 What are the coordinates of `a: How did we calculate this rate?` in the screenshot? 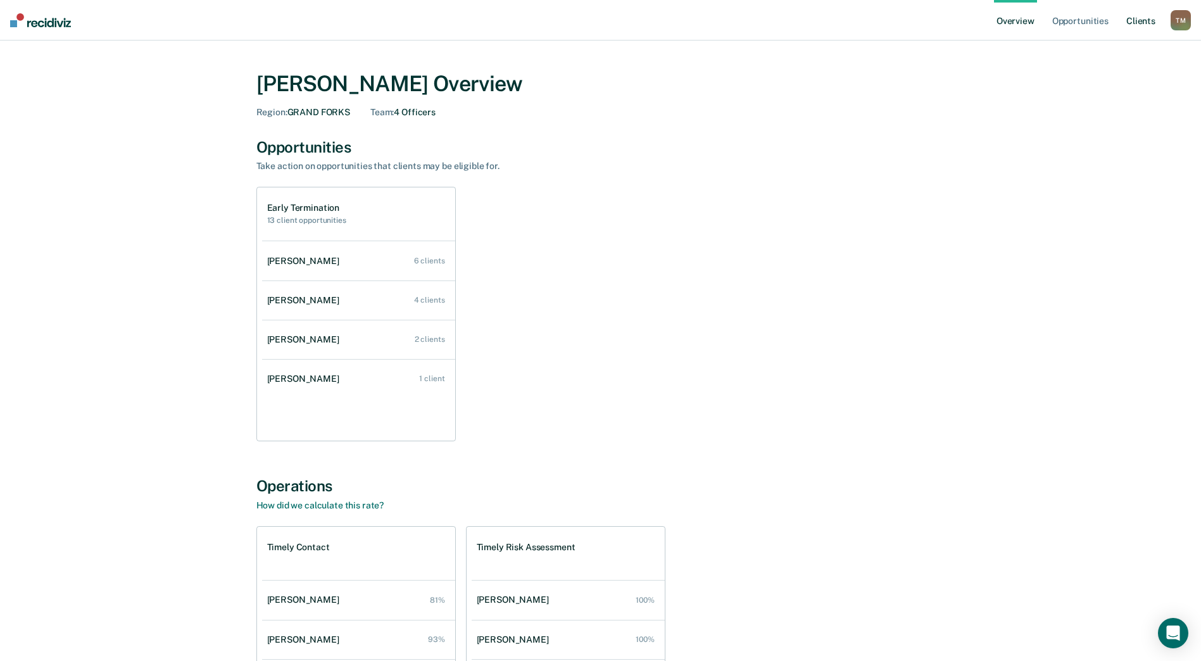 It's located at (320, 505).